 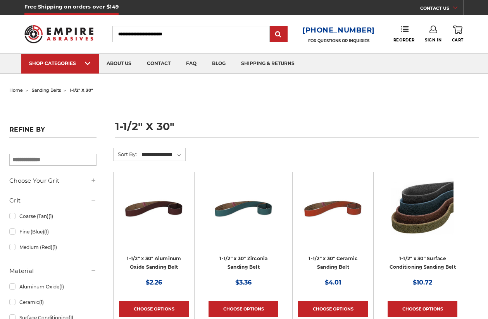 I want to click on span: Sign In, so click(x=433, y=40).